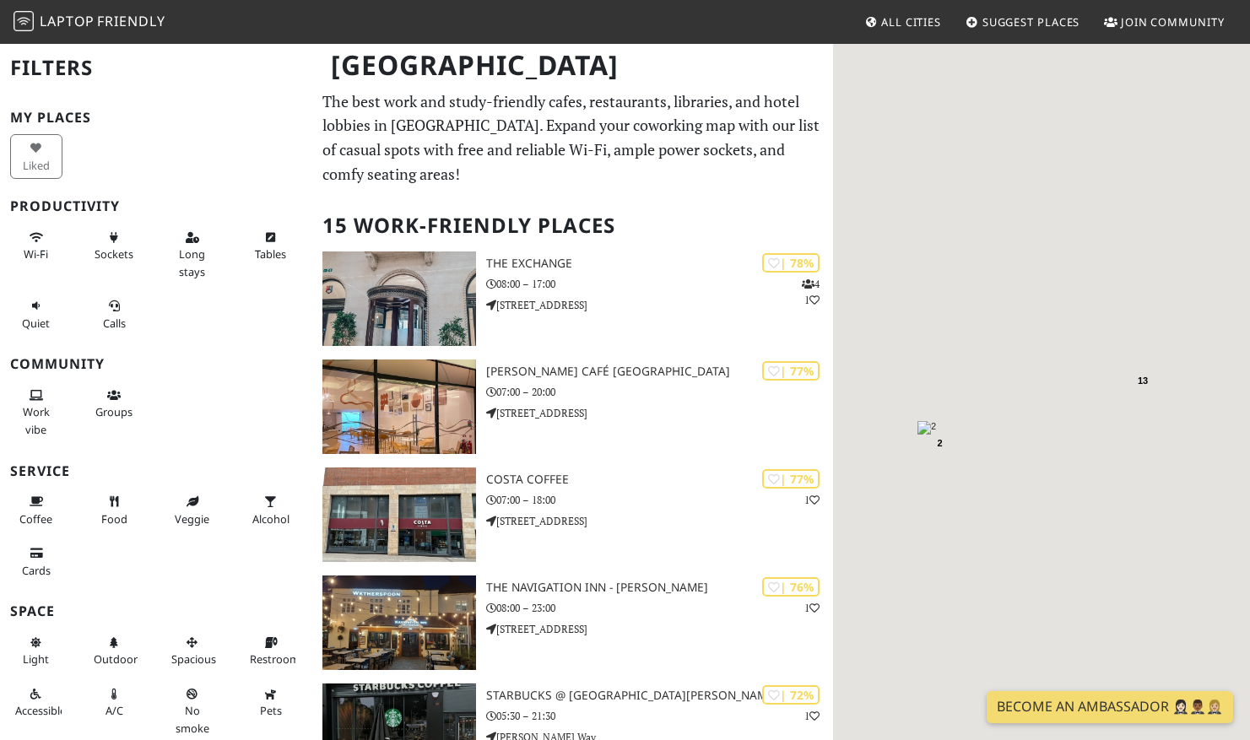  I want to click on h3: Costa Coffee, so click(659, 479).